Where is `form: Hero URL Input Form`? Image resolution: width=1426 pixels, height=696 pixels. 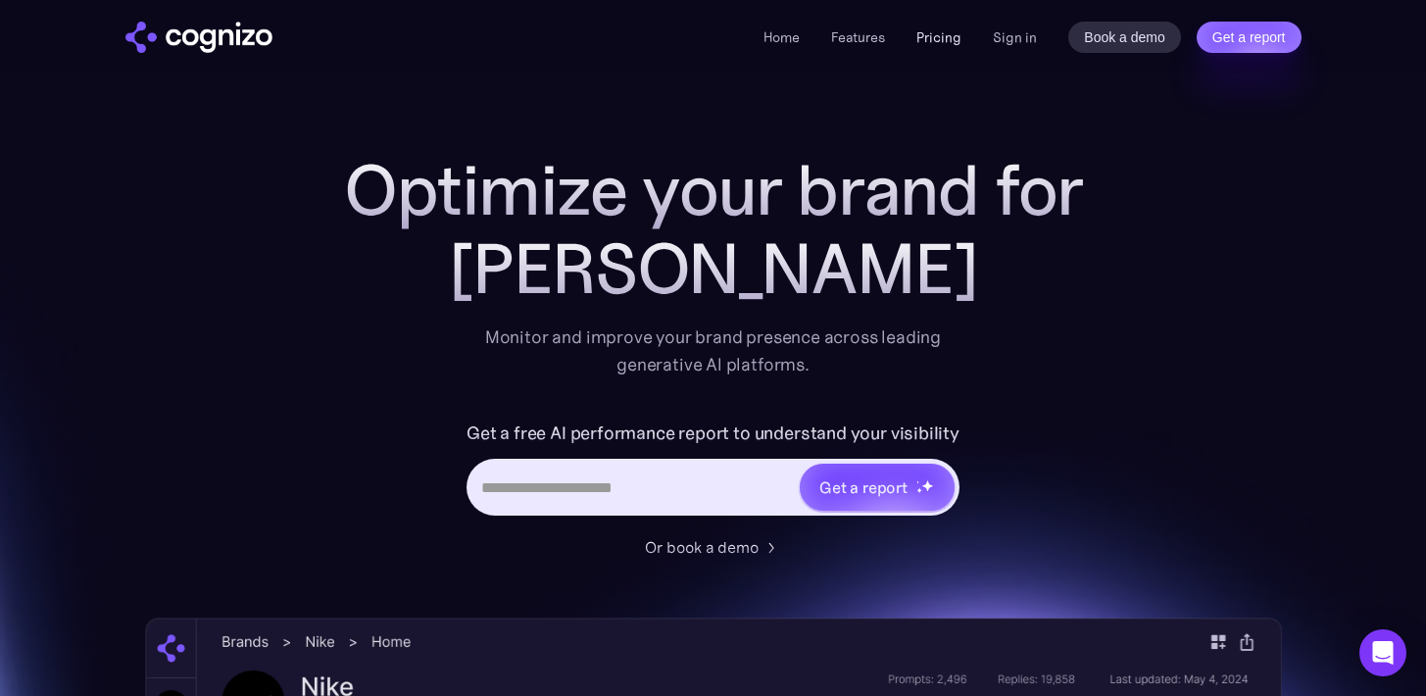
form: Hero URL Input Form is located at coordinates (713, 471).